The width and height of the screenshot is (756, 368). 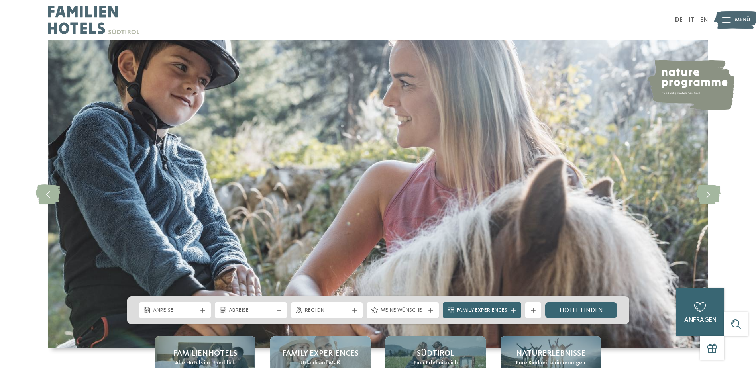 I want to click on span: Urlaub auf Maß, so click(x=320, y=363).